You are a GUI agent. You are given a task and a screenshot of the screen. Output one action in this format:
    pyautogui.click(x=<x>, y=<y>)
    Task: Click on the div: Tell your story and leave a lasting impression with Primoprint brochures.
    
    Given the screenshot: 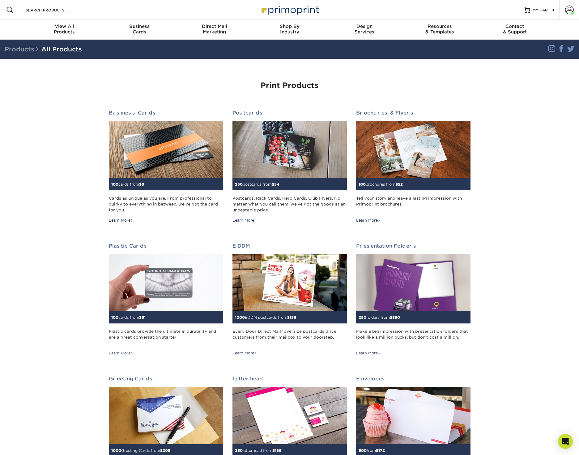 What is the action you would take?
    pyautogui.click(x=414, y=204)
    